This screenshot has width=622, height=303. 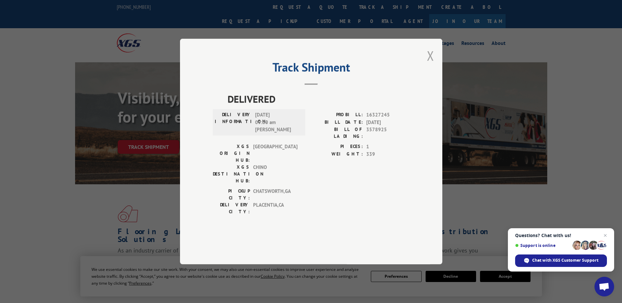 I want to click on label: PIECES:, so click(x=337, y=147).